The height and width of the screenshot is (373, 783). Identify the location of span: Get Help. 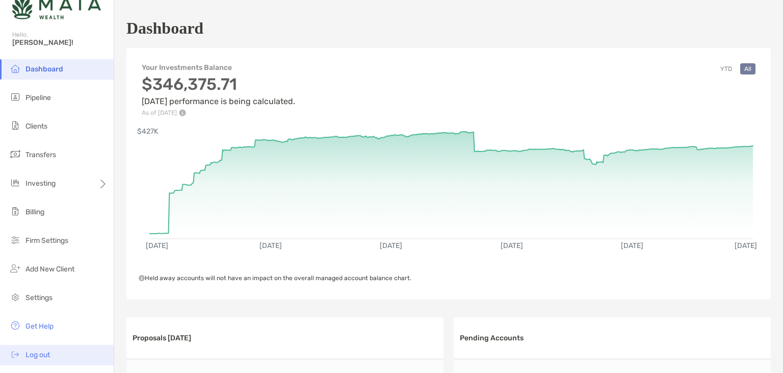
(39, 326).